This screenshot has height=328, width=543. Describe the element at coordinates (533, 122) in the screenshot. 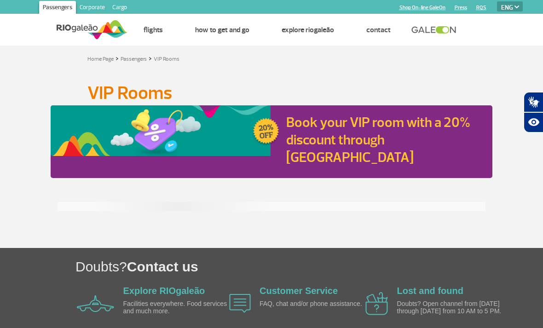

I see `button: Abrir recursos assistivos.` at that location.